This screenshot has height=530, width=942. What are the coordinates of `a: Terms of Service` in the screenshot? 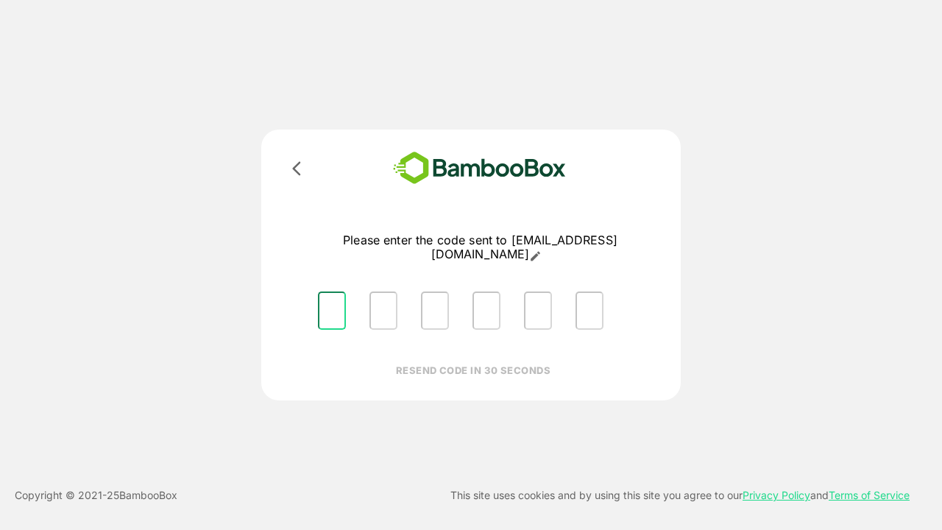 It's located at (869, 494).